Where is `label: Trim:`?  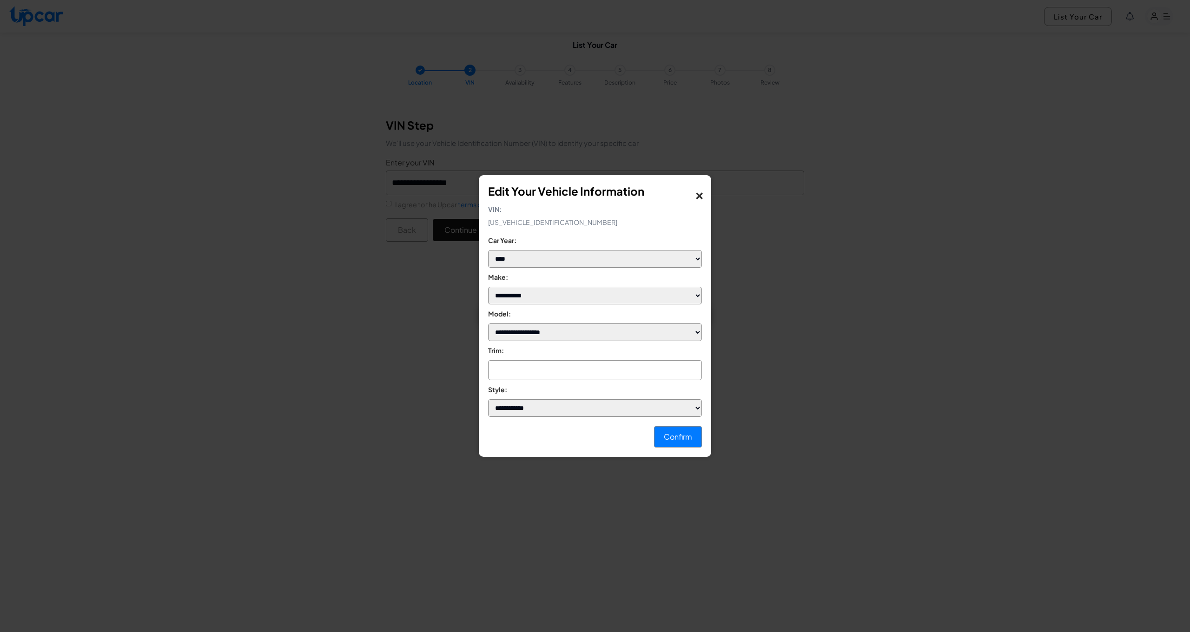
label: Trim: is located at coordinates (595, 350).